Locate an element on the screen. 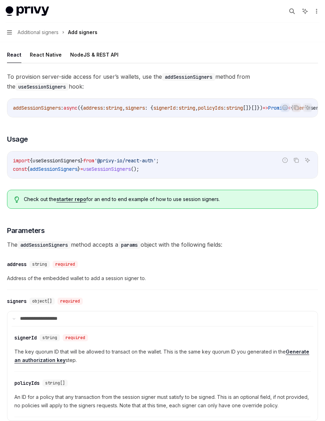 This screenshot has height=421, width=325. span: signers is located at coordinates (135, 108).